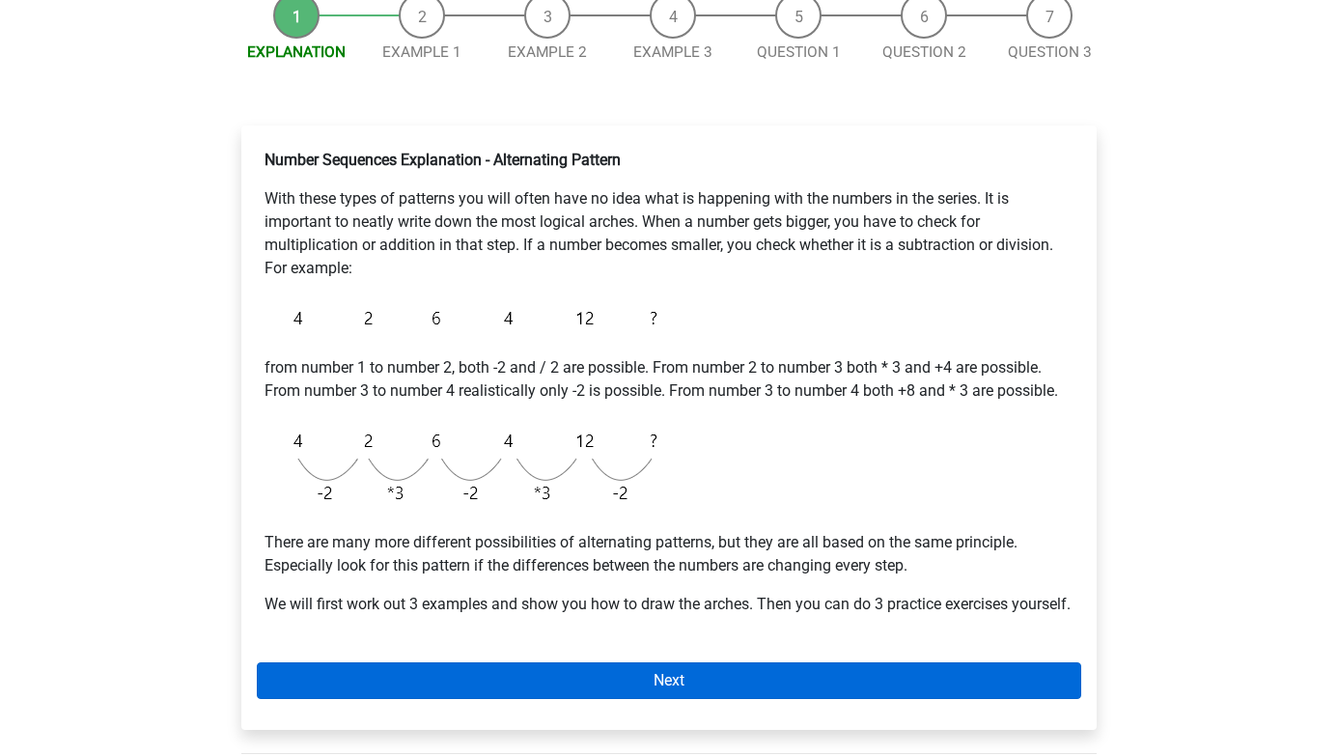 The height and width of the screenshot is (756, 1338). I want to click on p: We will first work out 3 examples and show you how to draw the arches. Then you can do 3 practice..., so click(669, 604).